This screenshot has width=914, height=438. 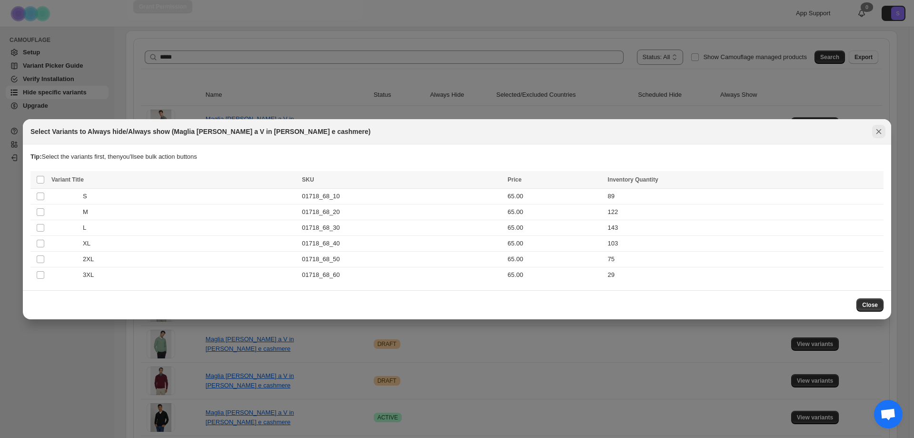 What do you see at coordinates (870, 305) in the screenshot?
I see `span: Close` at bounding box center [870, 305].